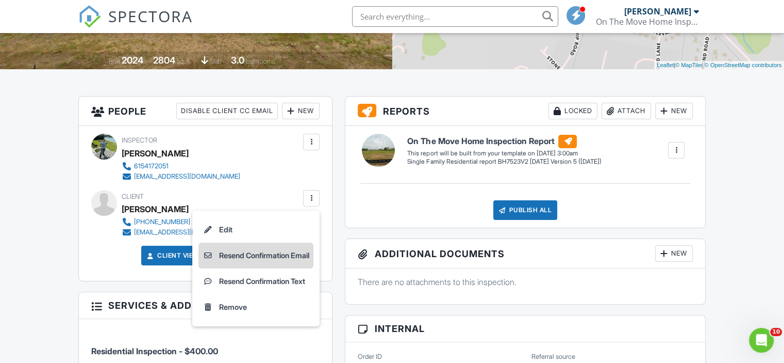 The height and width of the screenshot is (363, 784). Describe the element at coordinates (573, 111) in the screenshot. I see `div: Locked` at that location.